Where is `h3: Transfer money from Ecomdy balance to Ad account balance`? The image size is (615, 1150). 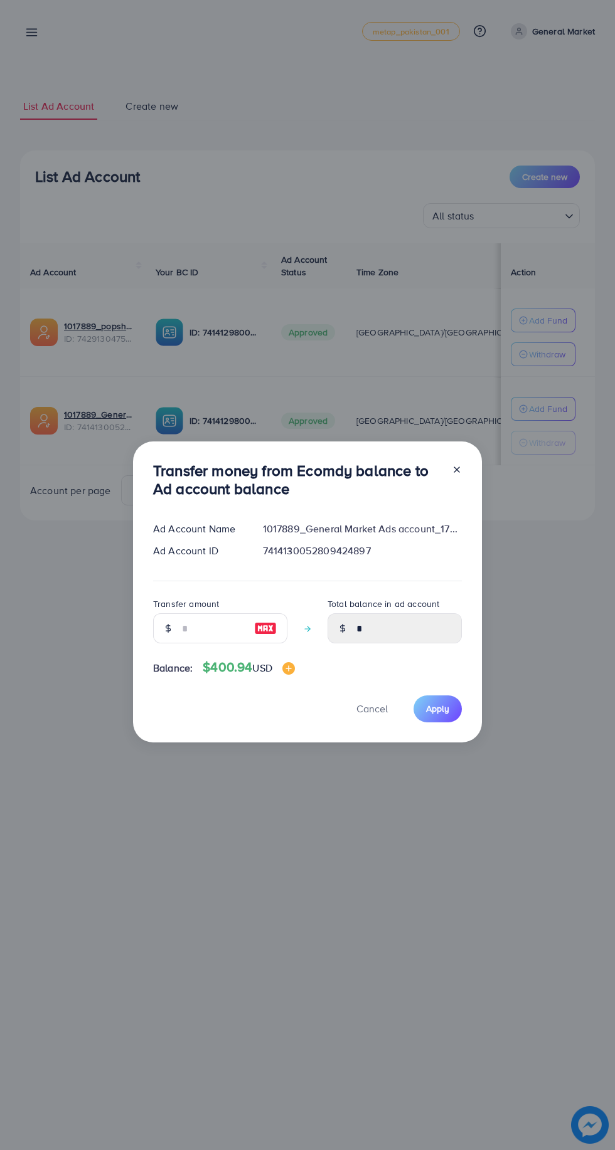 h3: Transfer money from Ecomdy balance to Ad account balance is located at coordinates (297, 480).